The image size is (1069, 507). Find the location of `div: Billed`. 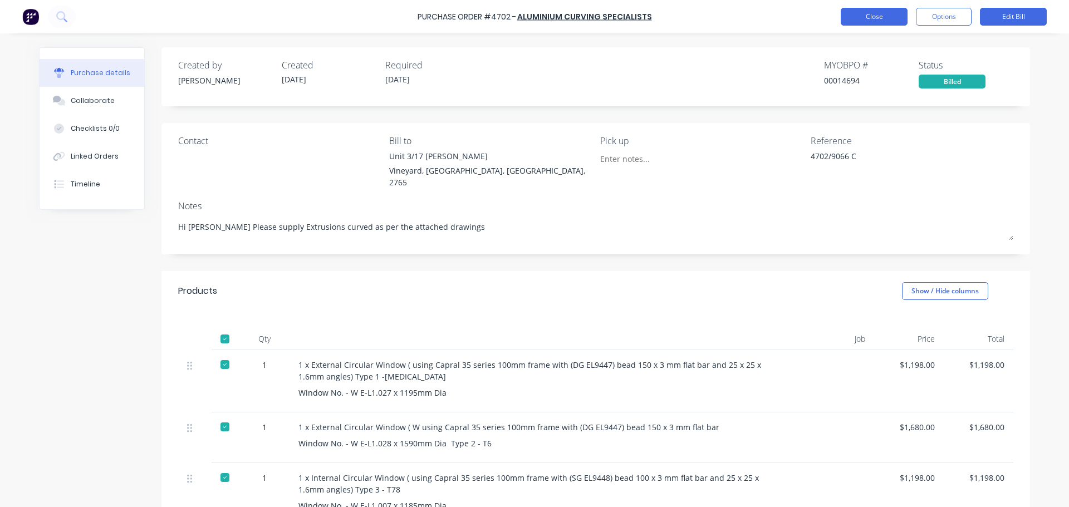

div: Billed is located at coordinates (952, 81).